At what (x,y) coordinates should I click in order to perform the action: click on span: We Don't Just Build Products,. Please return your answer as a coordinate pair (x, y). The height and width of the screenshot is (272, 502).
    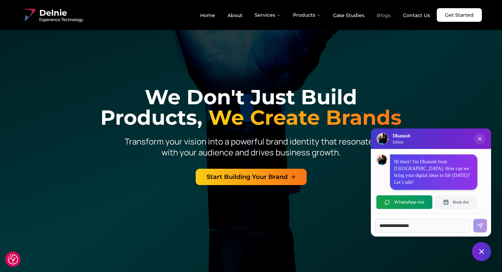
    Looking at the image, I should click on (229, 107).